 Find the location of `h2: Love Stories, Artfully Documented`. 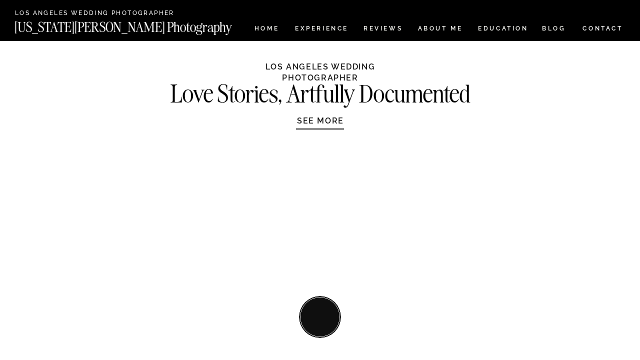

h2: Love Stories, Artfully Documented is located at coordinates (320, 92).